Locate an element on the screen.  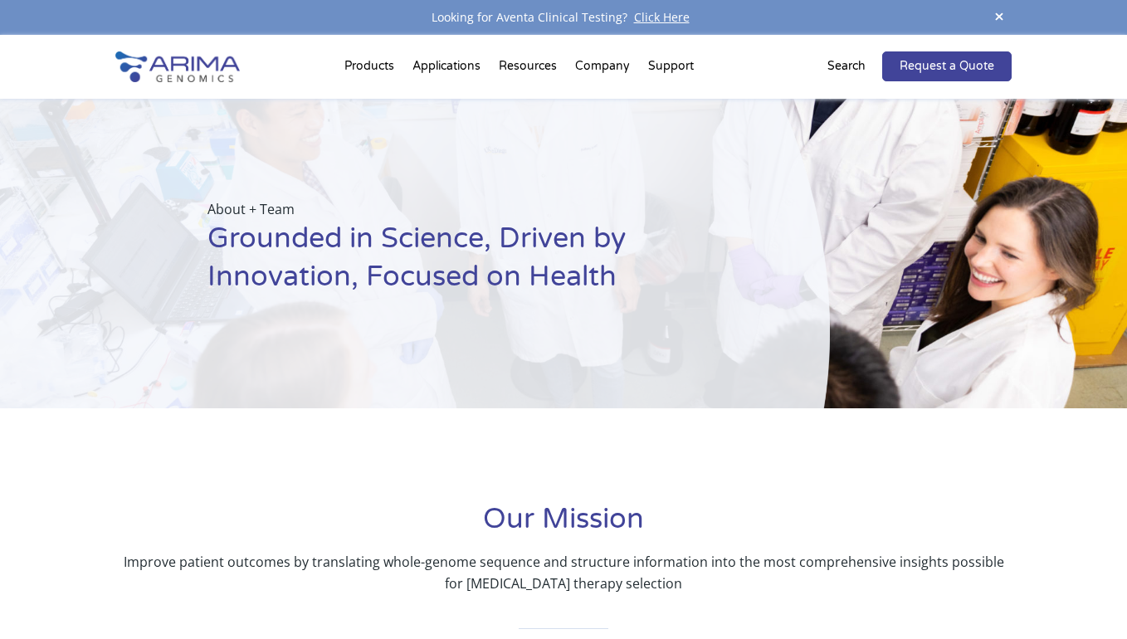
a: Click Here is located at coordinates (661, 17).